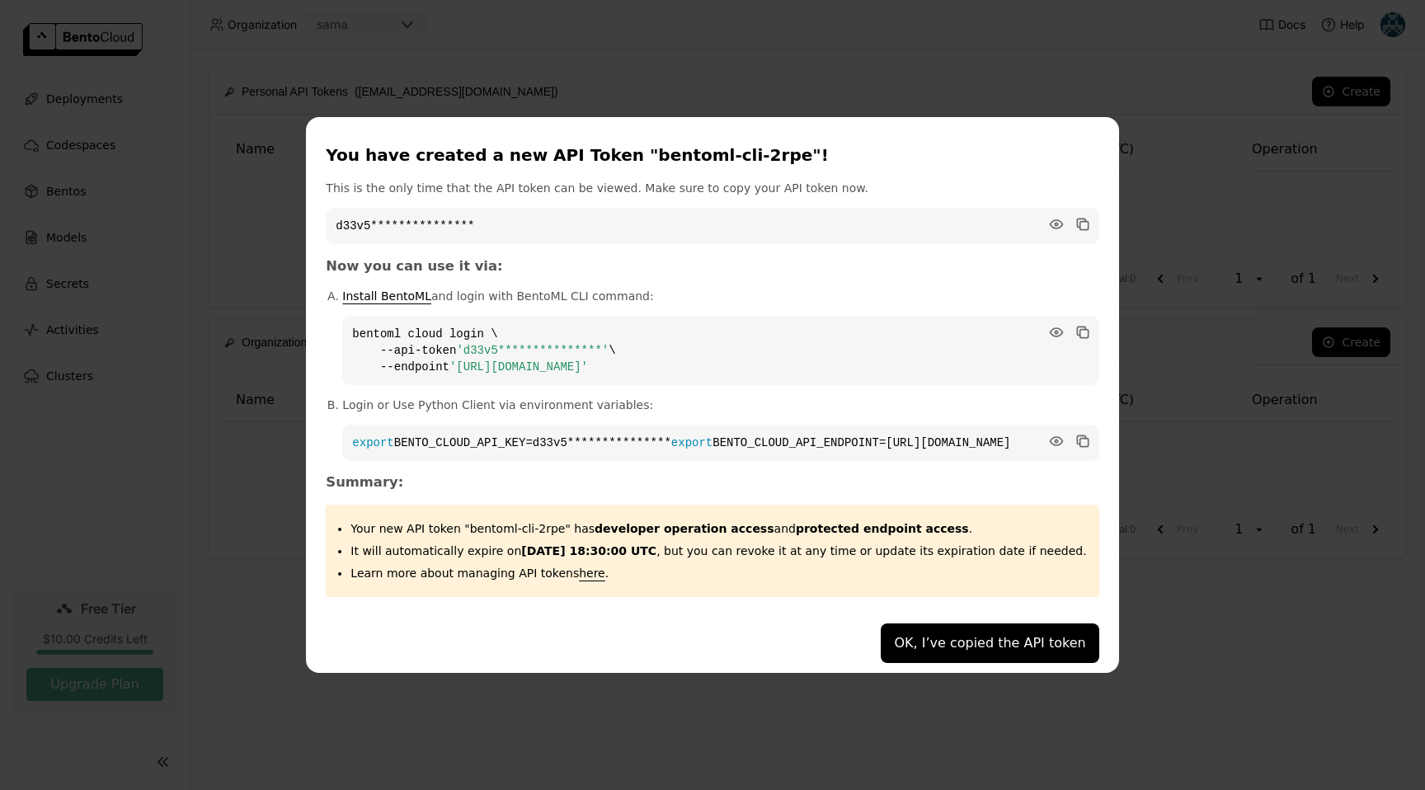 The width and height of the screenshot is (1425, 790). Describe the element at coordinates (592, 573) in the screenshot. I see `a: here` at that location.